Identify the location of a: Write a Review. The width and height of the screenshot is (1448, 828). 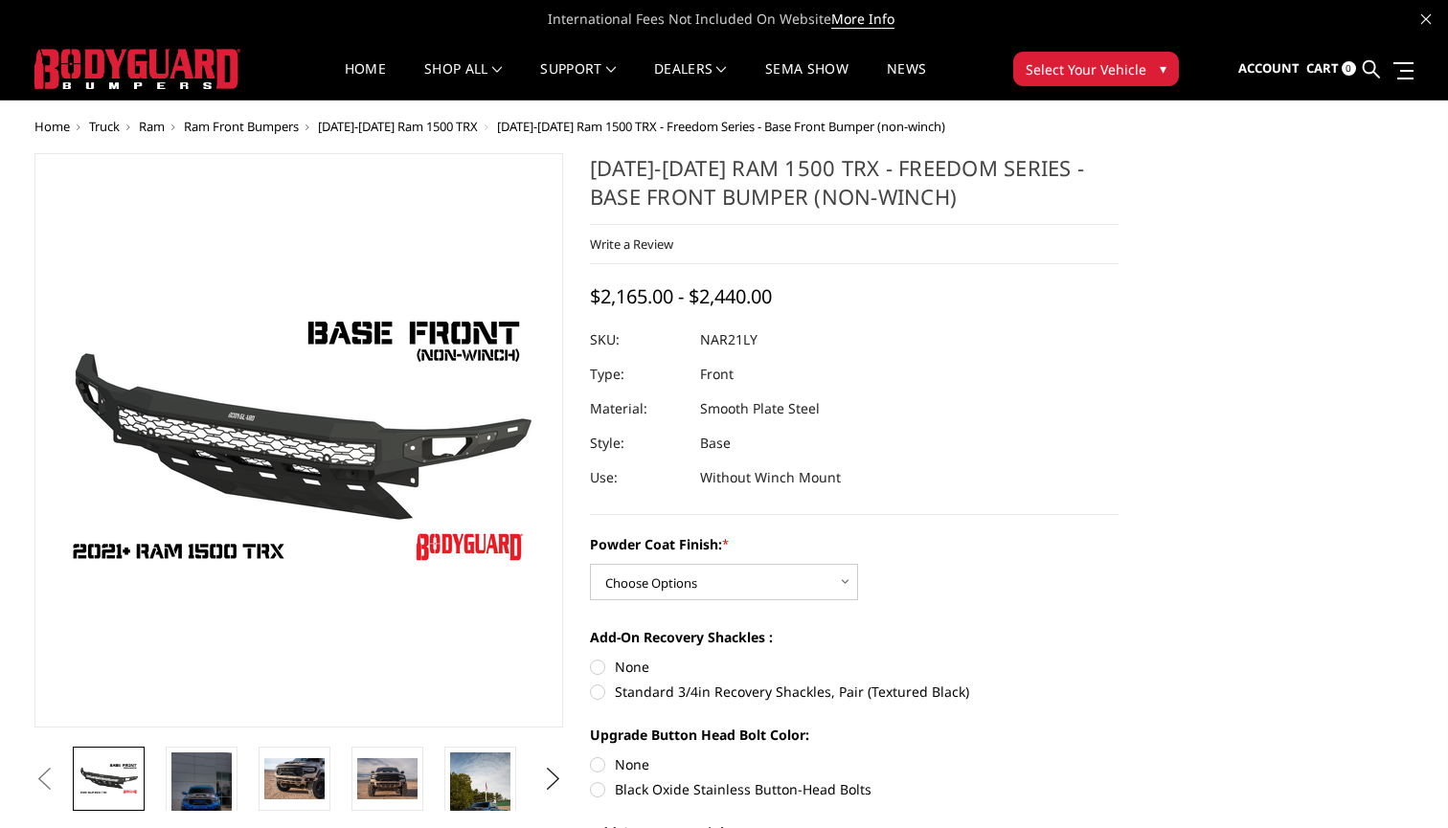
(631, 244).